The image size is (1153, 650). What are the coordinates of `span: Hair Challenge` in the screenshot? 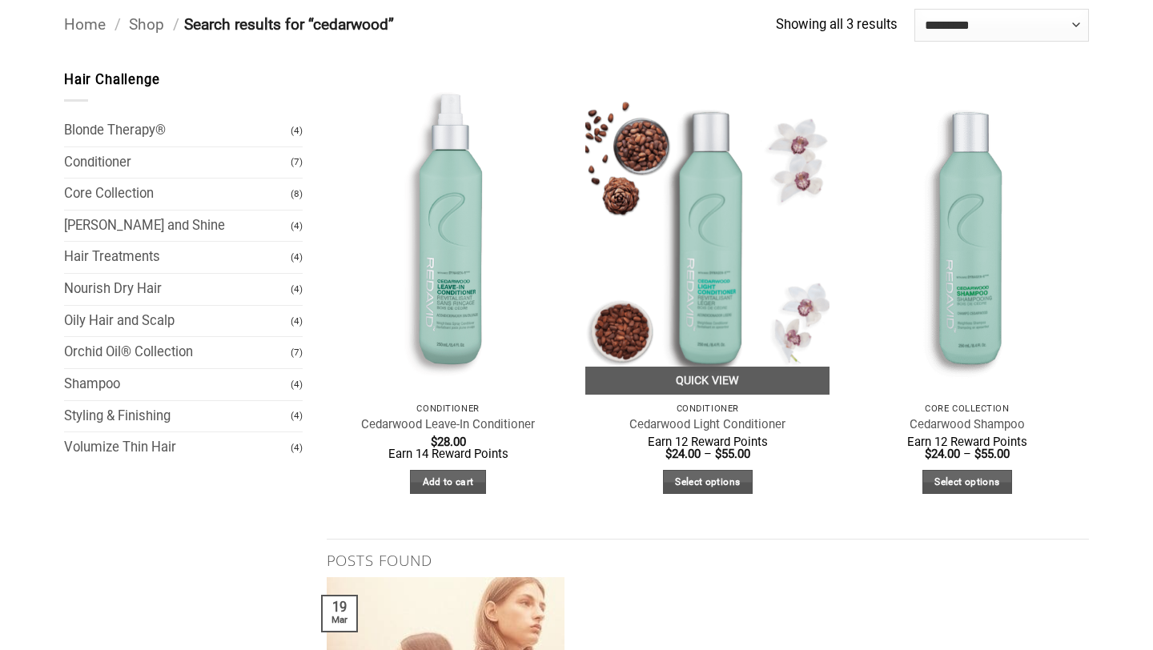 It's located at (112, 79).